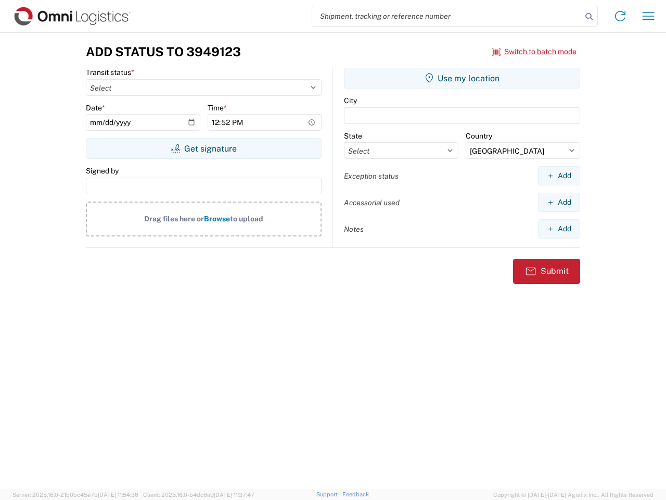  I want to click on button: Switch to batch mode, so click(534, 52).